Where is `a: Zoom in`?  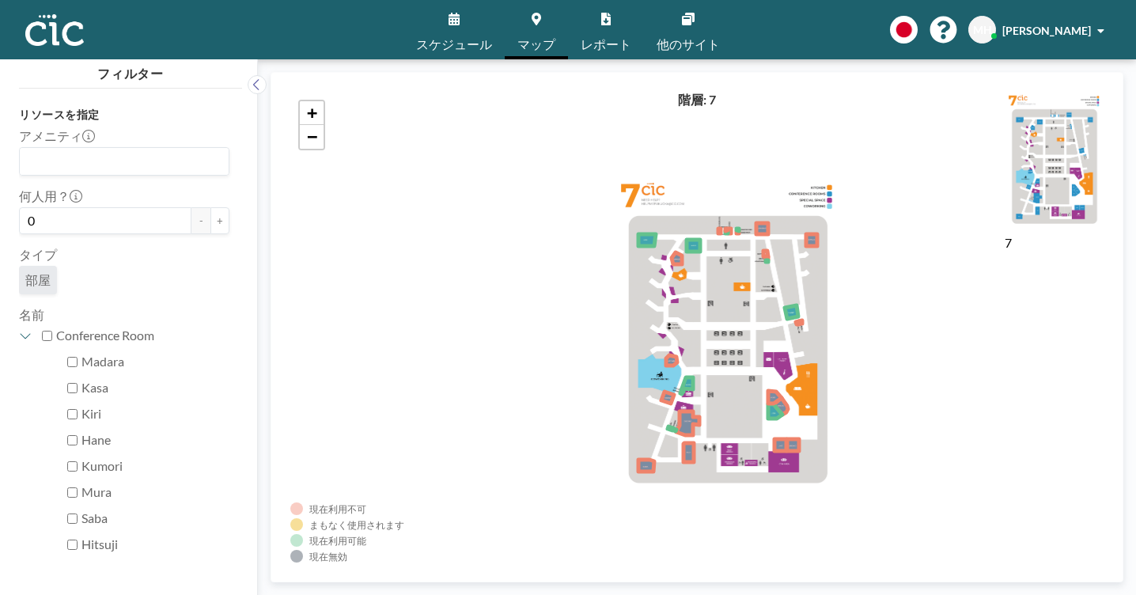 a: Zoom in is located at coordinates (312, 113).